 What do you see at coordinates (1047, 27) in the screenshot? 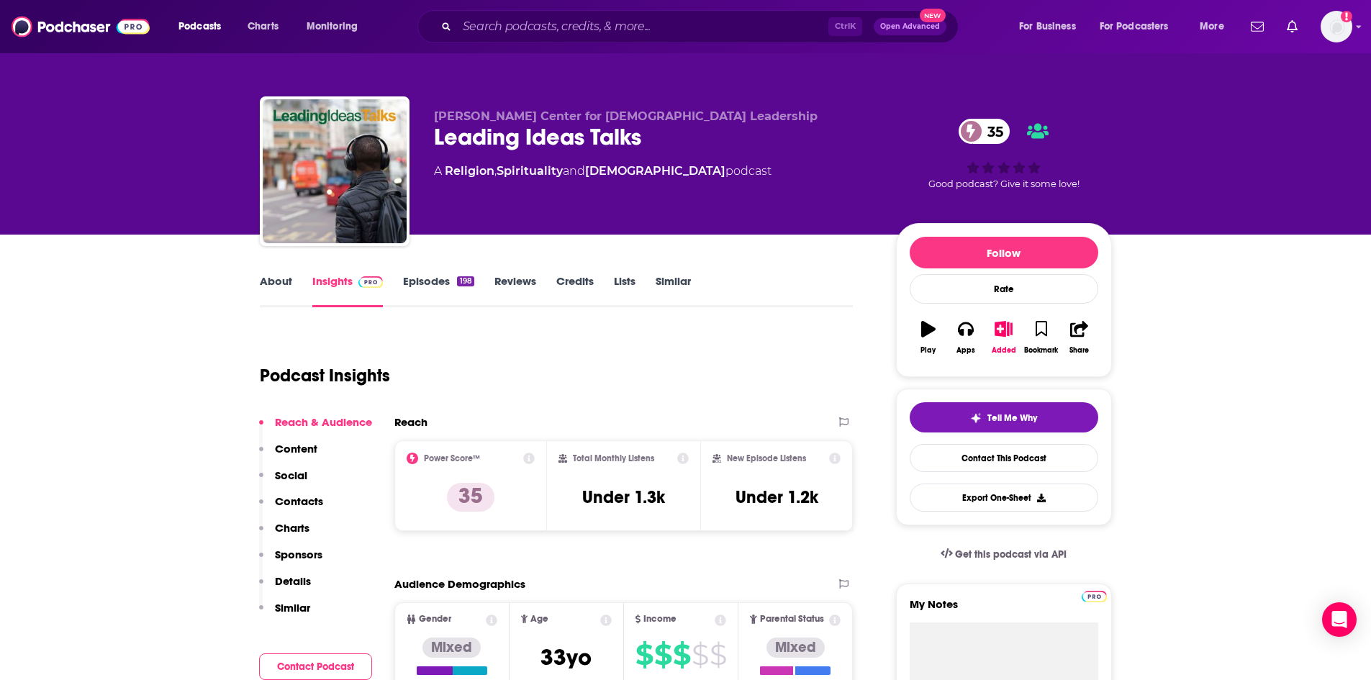
I see `span: For Business` at bounding box center [1047, 27].